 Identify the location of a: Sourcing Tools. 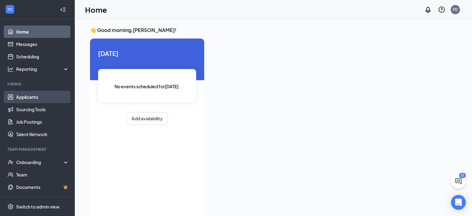
(43, 109).